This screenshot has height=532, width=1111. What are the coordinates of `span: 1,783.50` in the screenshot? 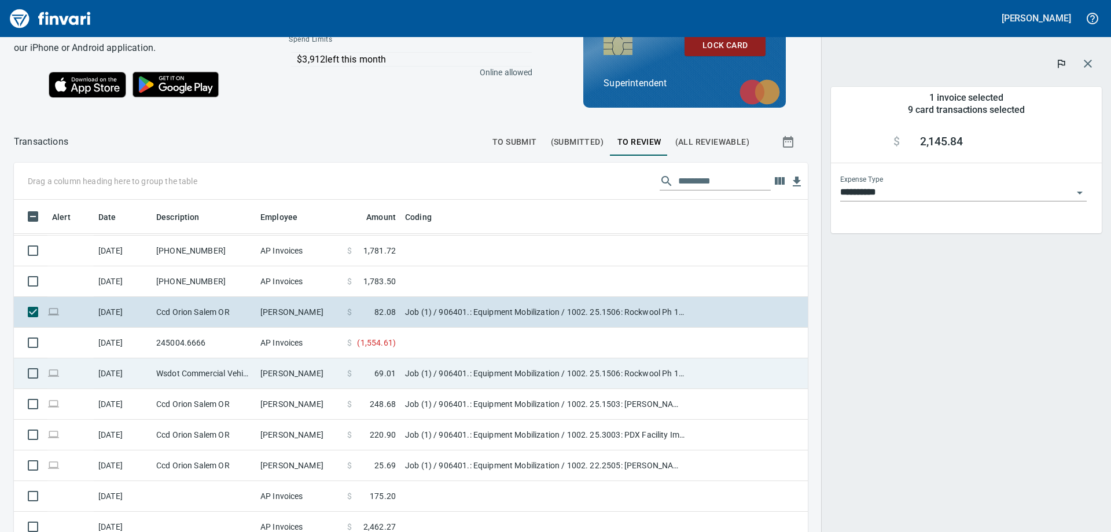 It's located at (380, 281).